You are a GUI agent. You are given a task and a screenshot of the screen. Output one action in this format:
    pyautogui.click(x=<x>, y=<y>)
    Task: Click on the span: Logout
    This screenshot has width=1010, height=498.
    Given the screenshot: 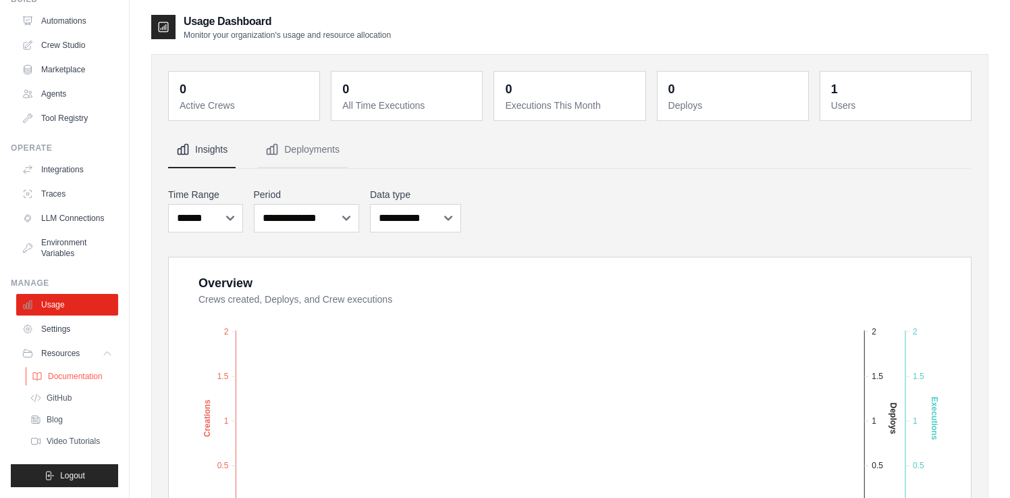 What is the action you would take?
    pyautogui.click(x=72, y=475)
    